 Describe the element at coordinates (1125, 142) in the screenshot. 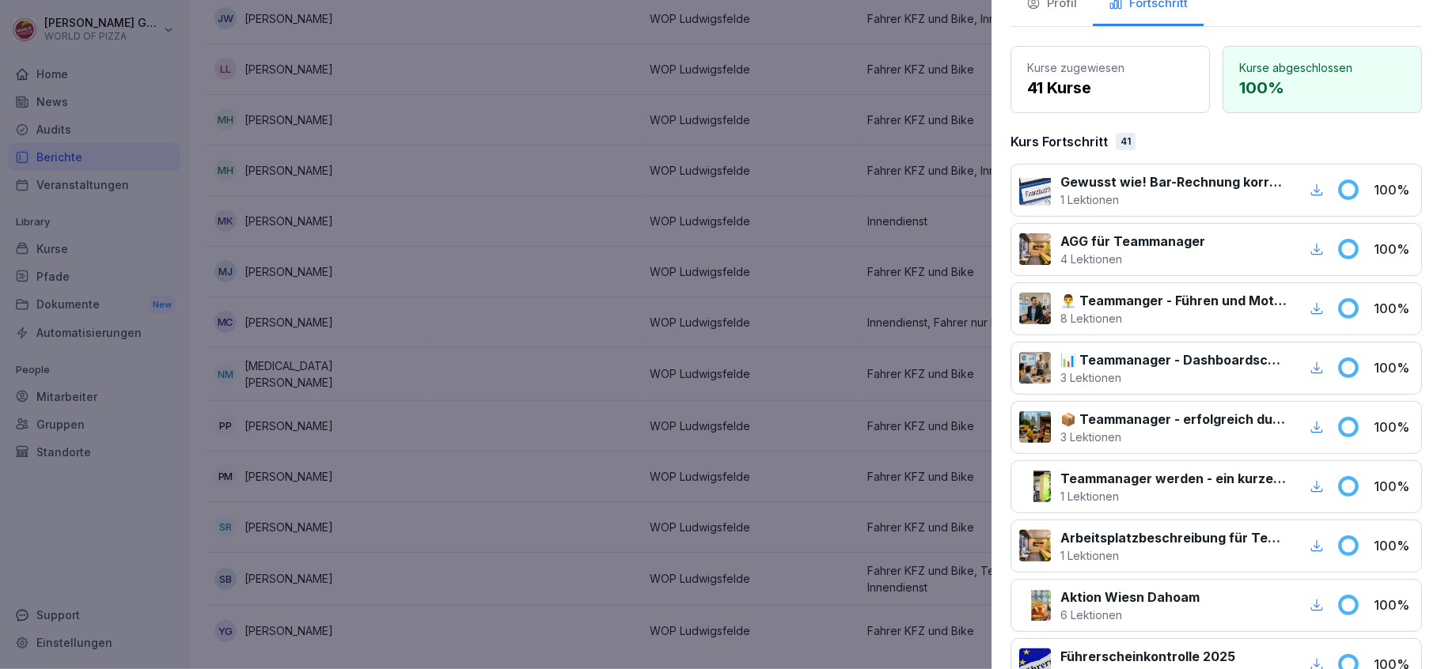

I see `div: 41` at that location.